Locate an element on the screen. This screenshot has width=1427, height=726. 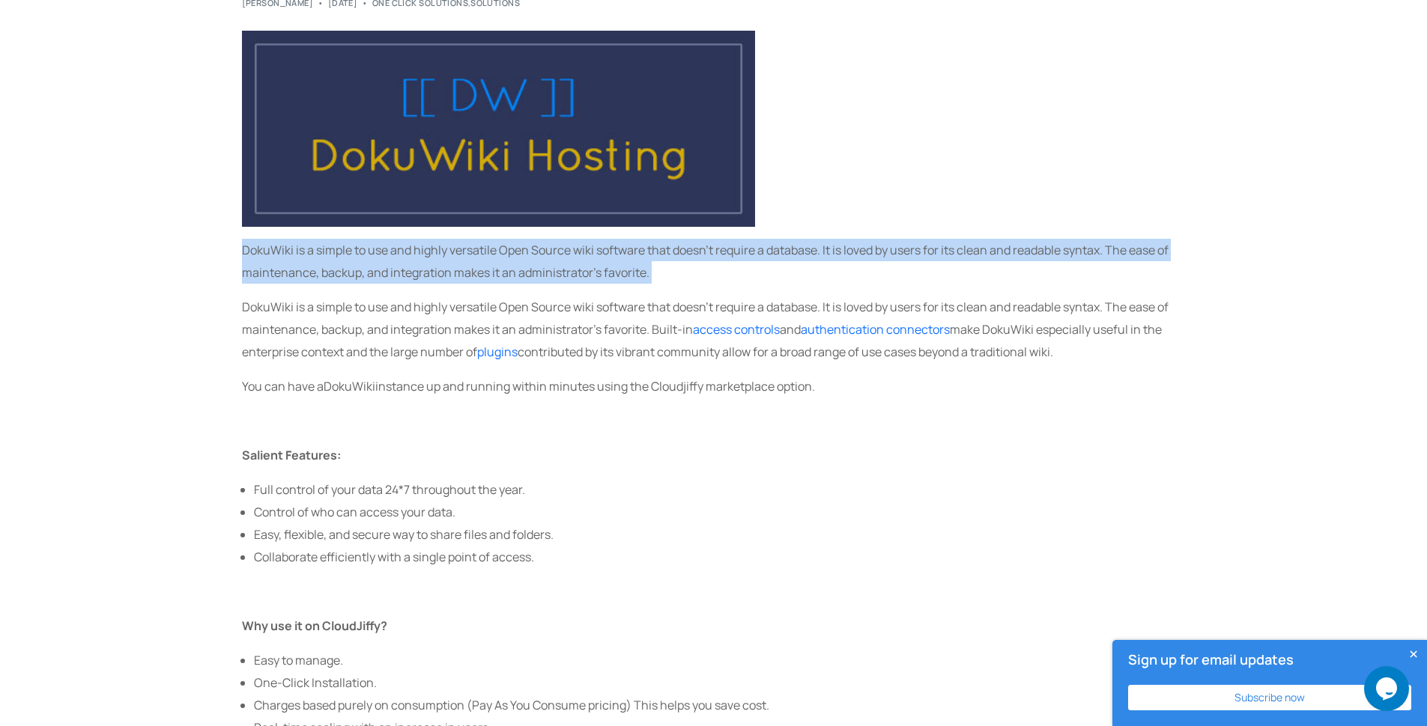
div: Sign up for email updates is located at coordinates (1269, 683).